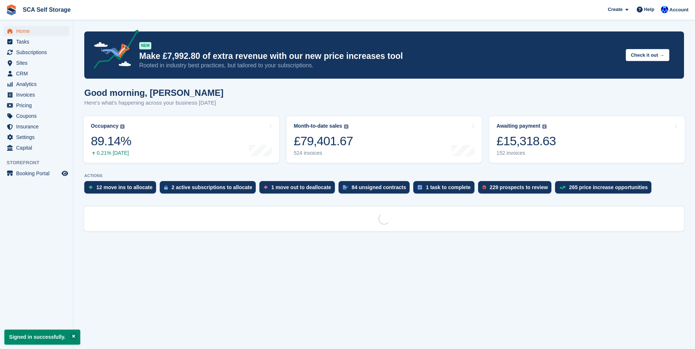 This screenshot has width=695, height=349. What do you see at coordinates (38, 174) in the screenshot?
I see `span: Booking Portal` at bounding box center [38, 174].